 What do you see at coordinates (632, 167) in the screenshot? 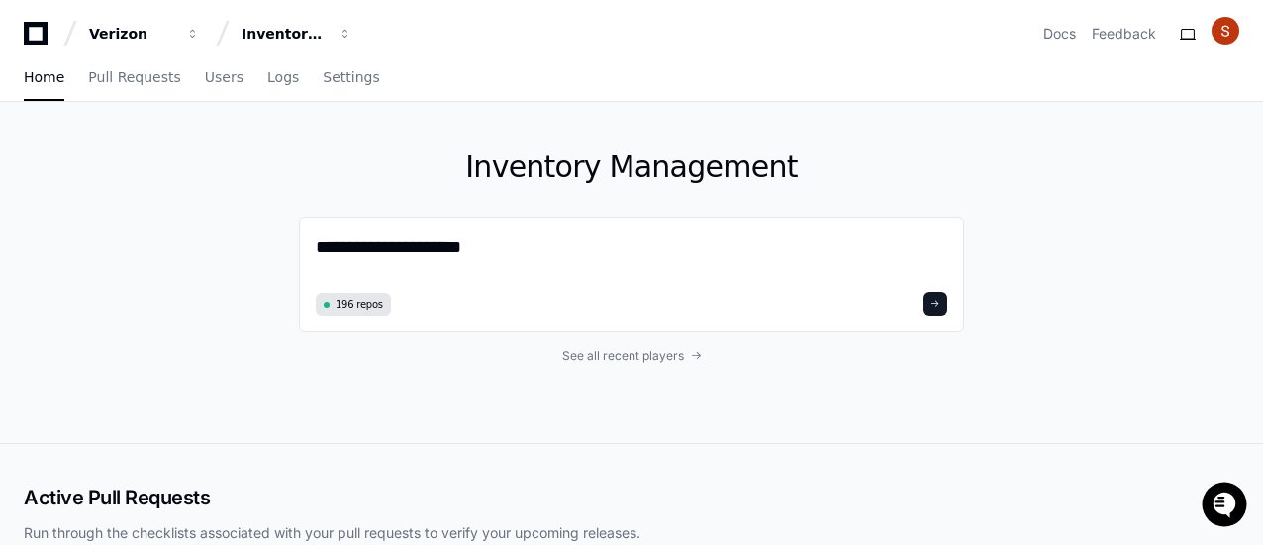
I see `h1: Inventory Management` at bounding box center [632, 167].